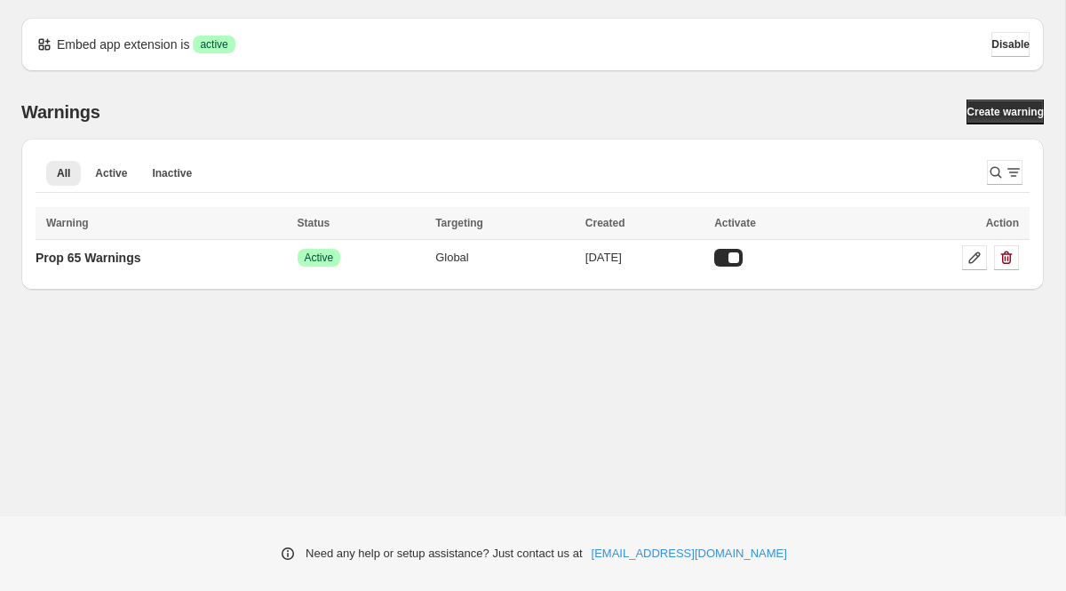 Image resolution: width=1066 pixels, height=591 pixels. I want to click on button: Search and filter results, so click(1005, 172).